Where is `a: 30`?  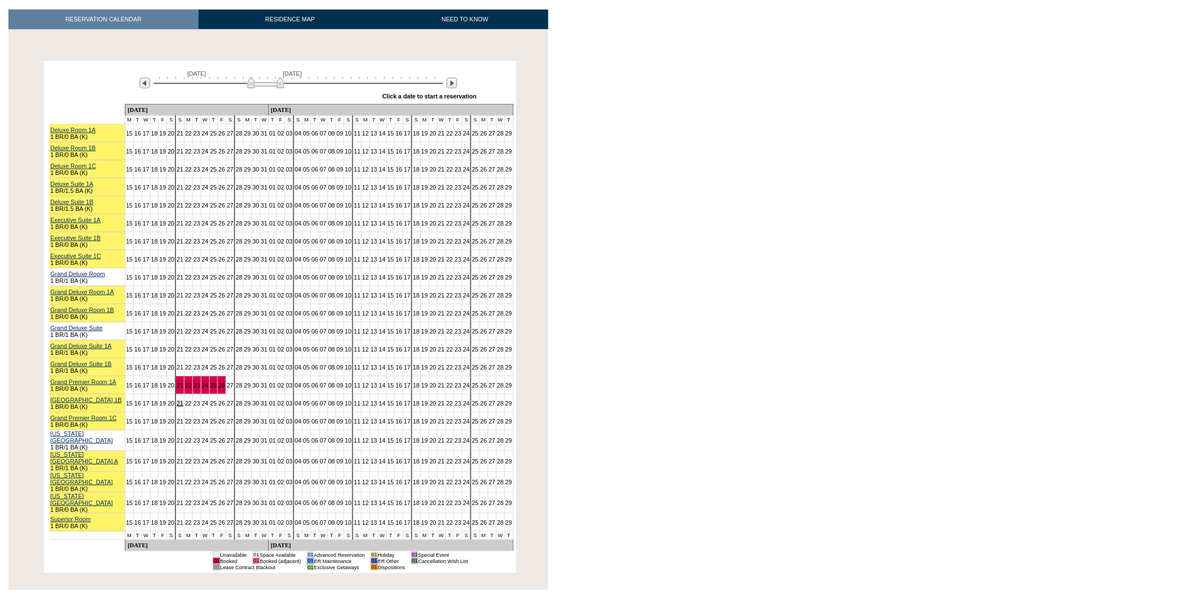 a: 30 is located at coordinates (256, 223).